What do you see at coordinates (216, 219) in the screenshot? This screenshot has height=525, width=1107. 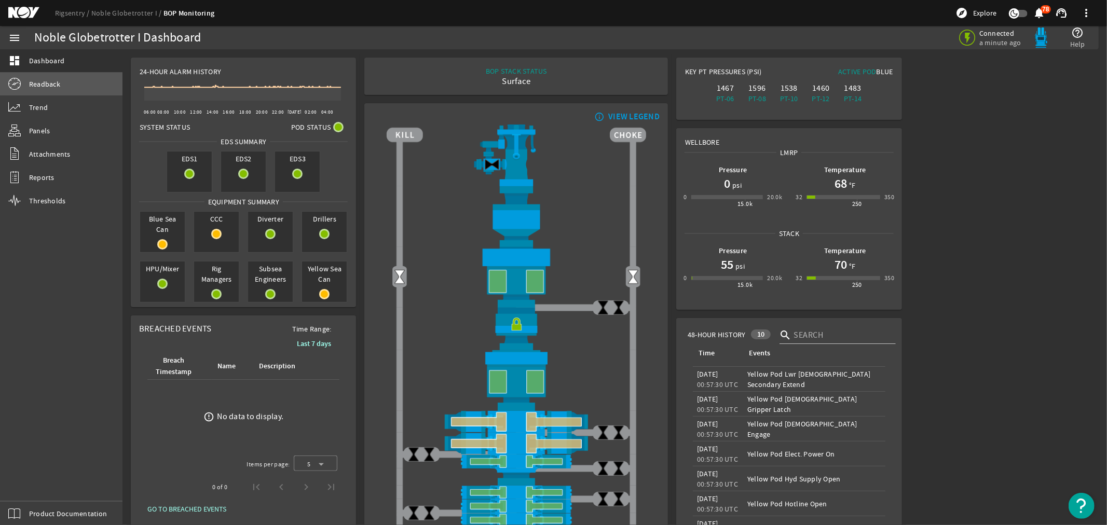 I see `span: CCC` at bounding box center [216, 219].